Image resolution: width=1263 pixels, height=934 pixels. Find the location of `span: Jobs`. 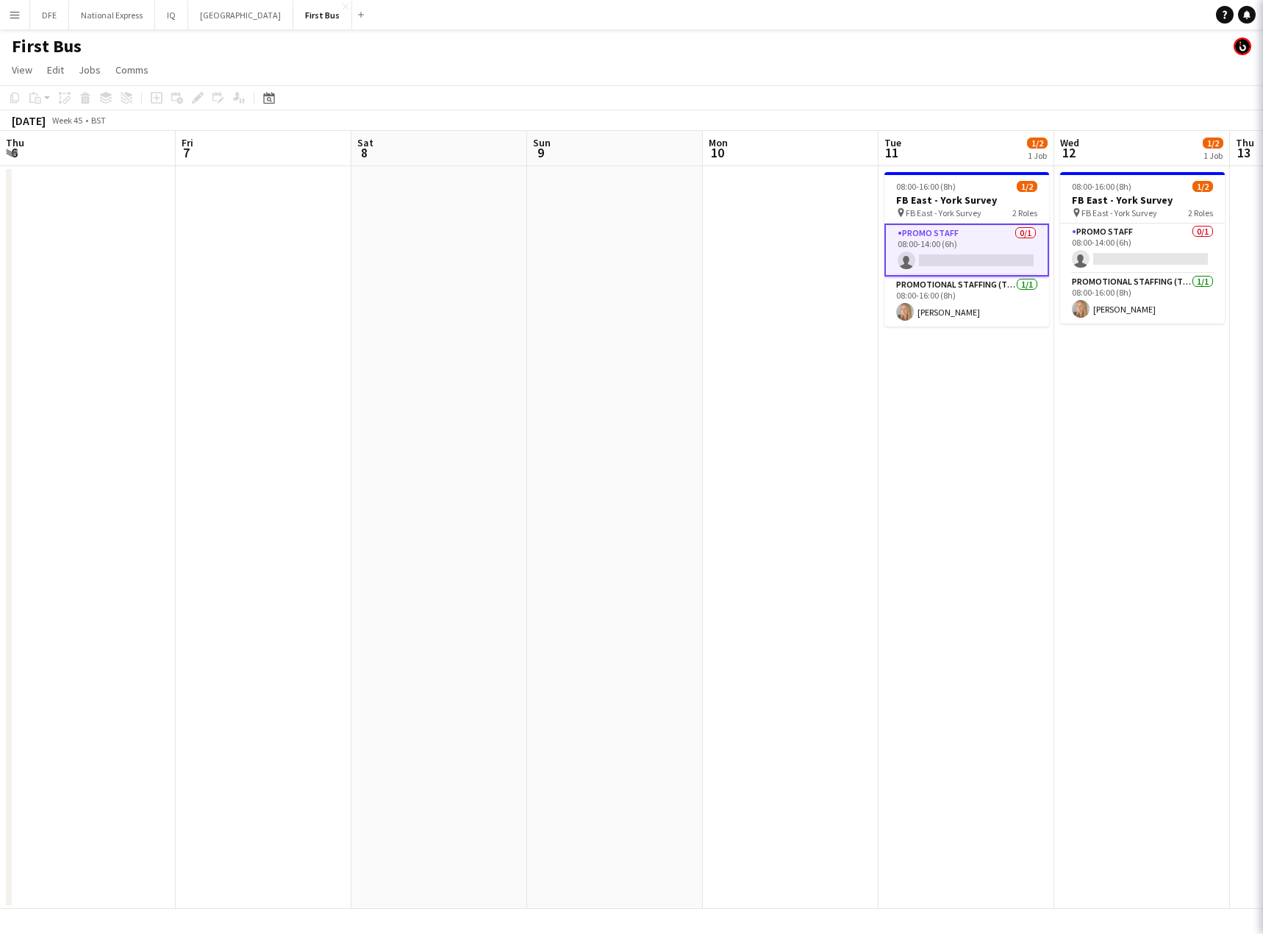

span: Jobs is located at coordinates (90, 70).